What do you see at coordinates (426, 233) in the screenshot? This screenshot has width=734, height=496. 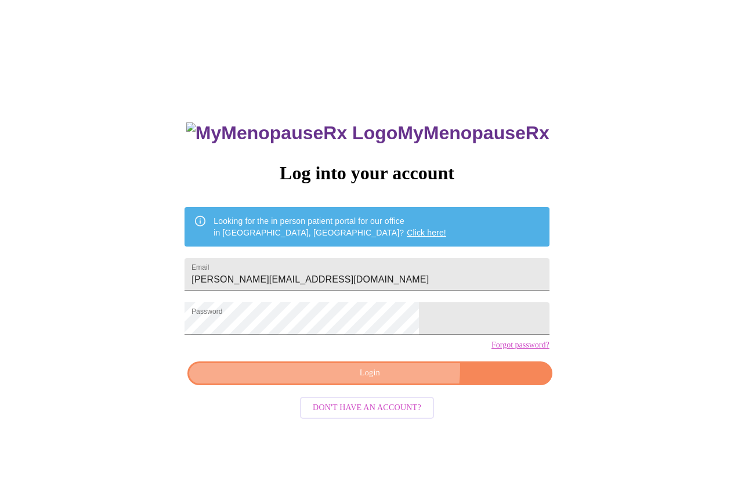 I see `a: Click here!` at bounding box center [426, 233].